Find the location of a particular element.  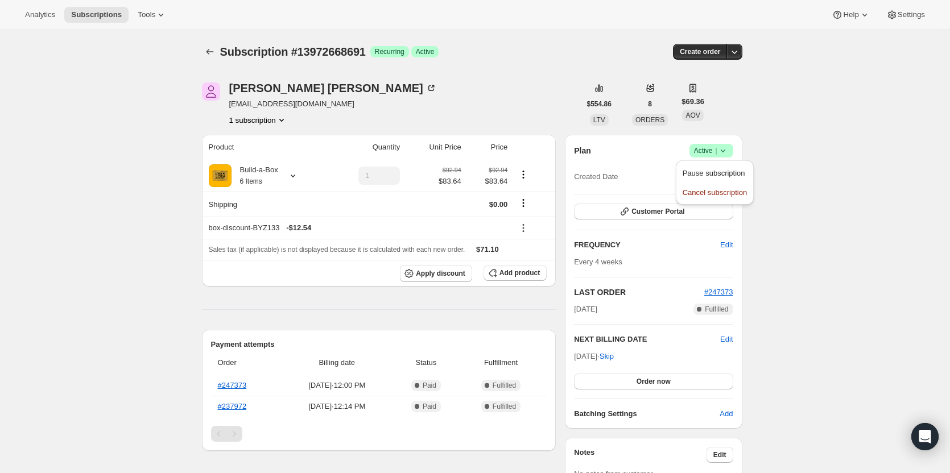

button: Skip is located at coordinates (606, 357).